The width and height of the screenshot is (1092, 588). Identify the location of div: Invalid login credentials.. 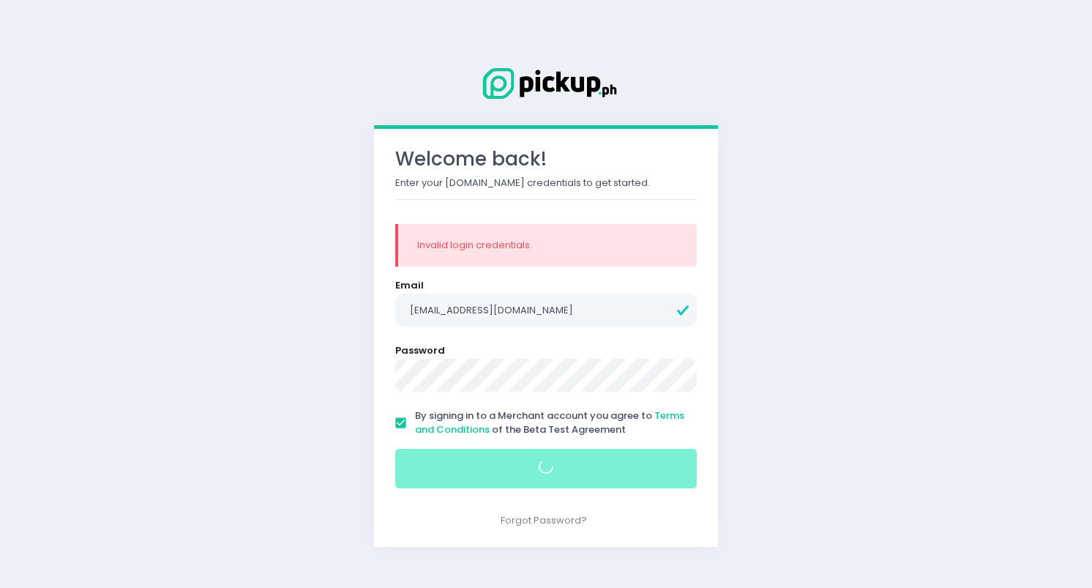
(548, 245).